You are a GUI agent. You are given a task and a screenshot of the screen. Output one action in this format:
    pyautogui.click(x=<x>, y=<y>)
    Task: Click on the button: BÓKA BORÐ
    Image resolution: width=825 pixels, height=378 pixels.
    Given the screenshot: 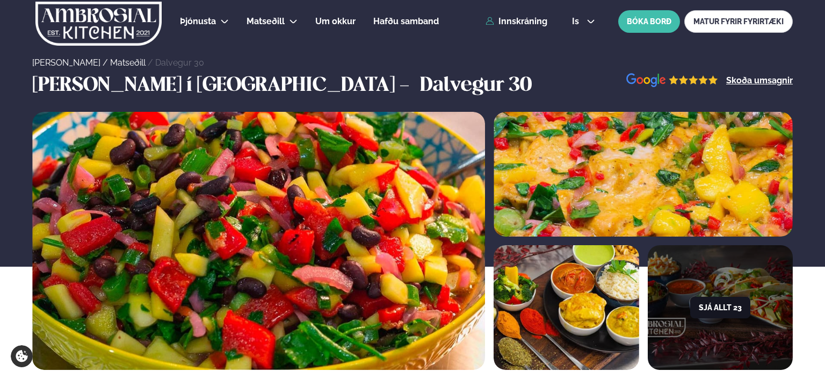 What is the action you would take?
    pyautogui.click(x=649, y=21)
    